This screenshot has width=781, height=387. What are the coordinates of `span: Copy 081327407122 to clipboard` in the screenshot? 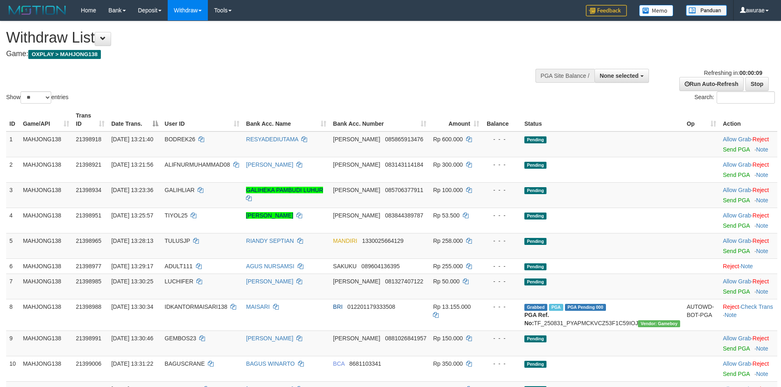 It's located at (404, 282).